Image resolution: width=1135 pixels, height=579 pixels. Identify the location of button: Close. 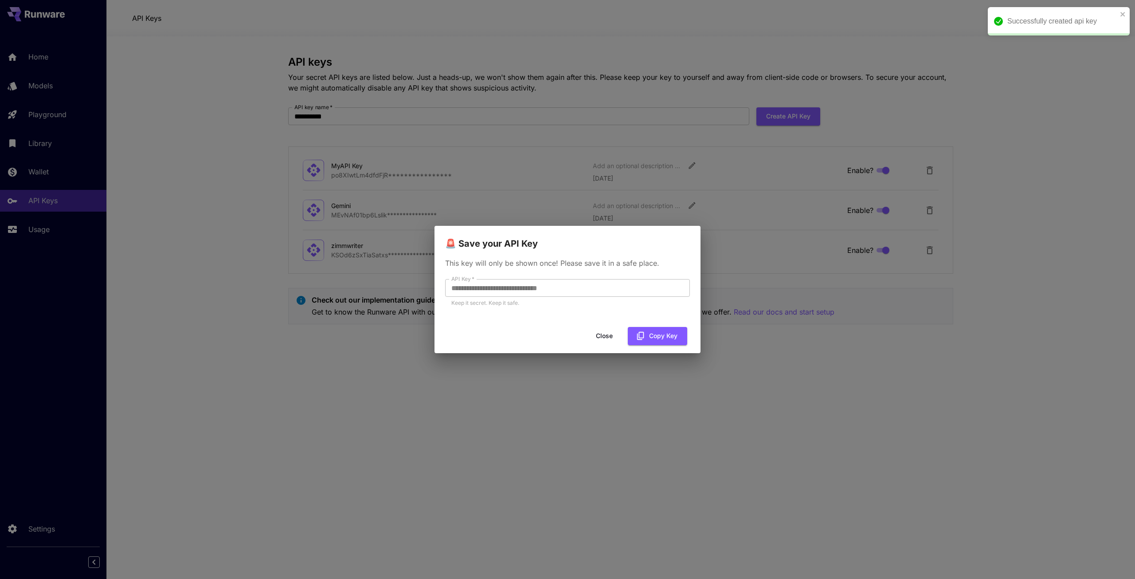
(605, 336).